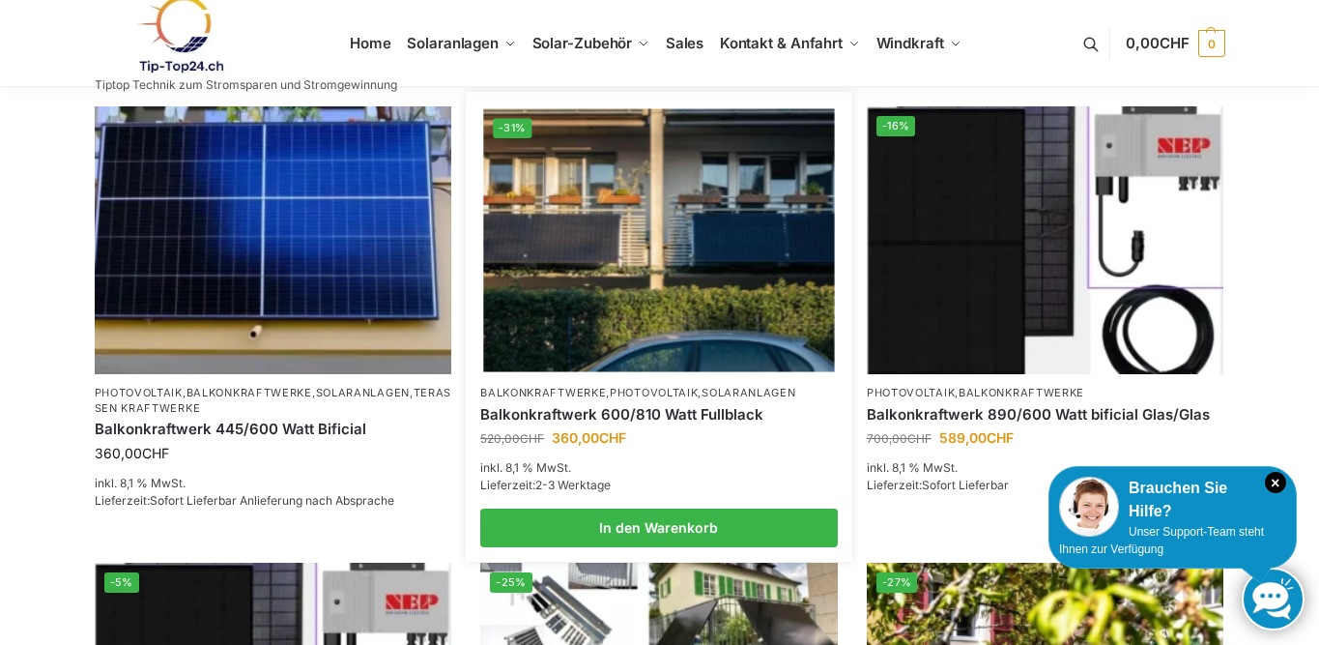  Describe the element at coordinates (976, 437) in the screenshot. I see `bdi: 589,00` at that location.